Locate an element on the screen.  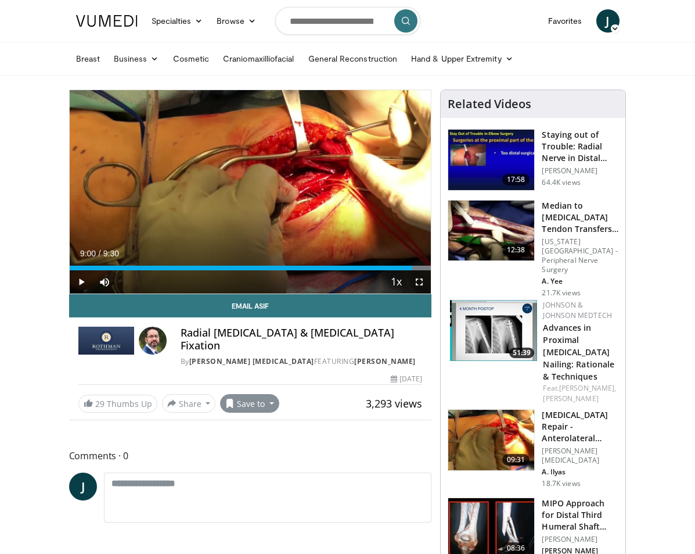
a: General Reconstruction is located at coordinates (353, 59).